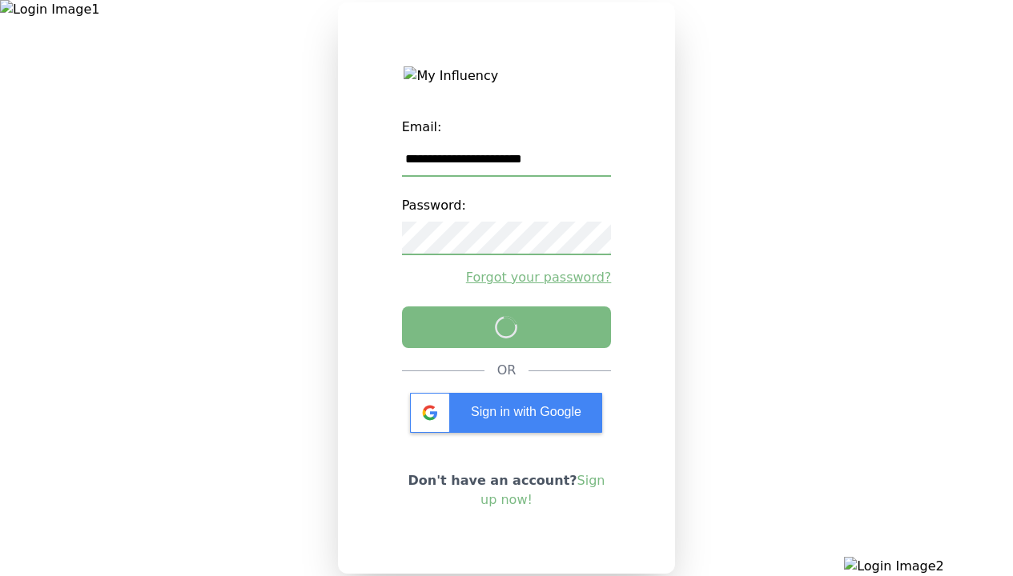  What do you see at coordinates (506, 413) in the screenshot?
I see `div: Sign in with Google` at bounding box center [506, 413].